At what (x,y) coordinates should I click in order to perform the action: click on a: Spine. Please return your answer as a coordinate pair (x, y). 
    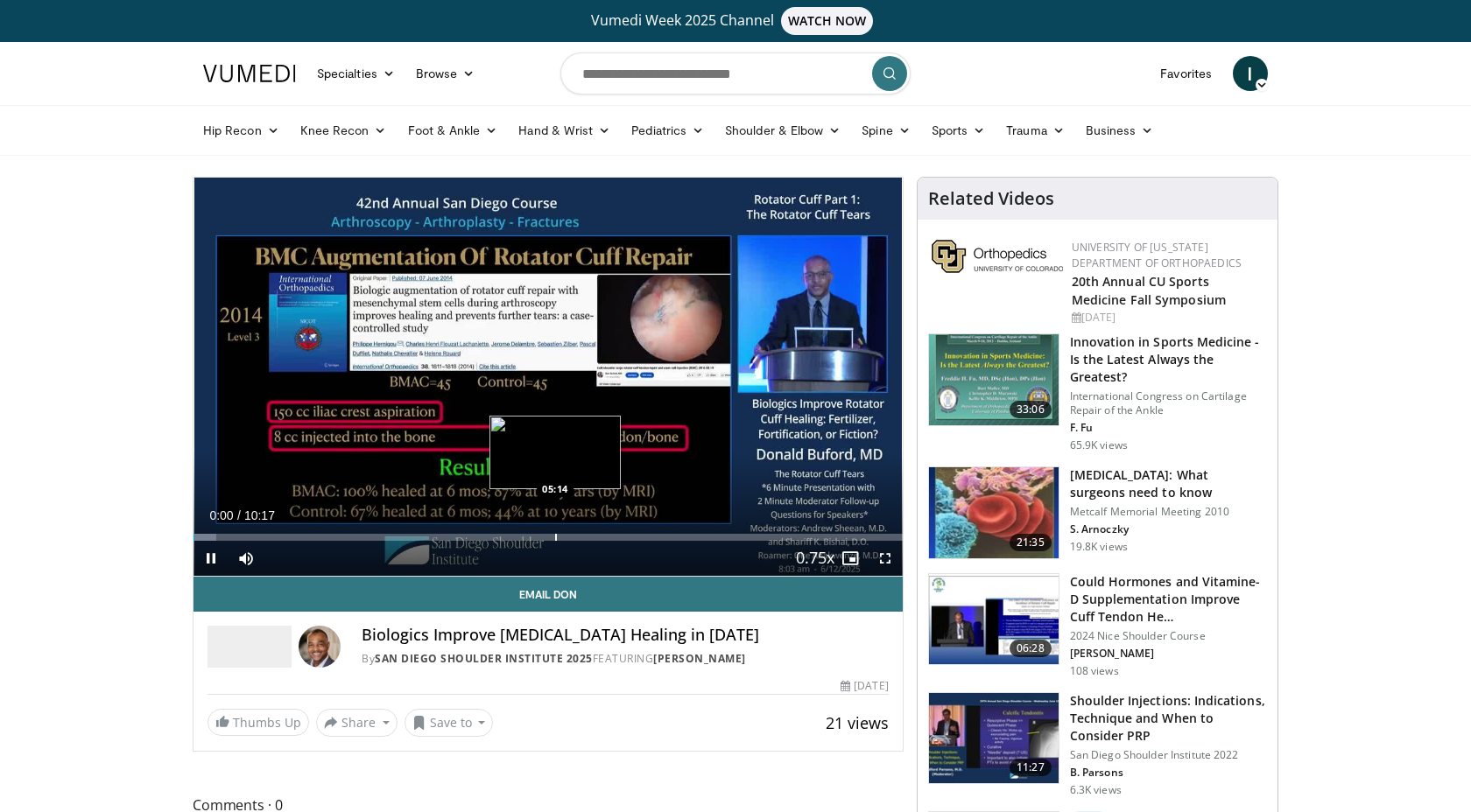
    Looking at the image, I should click on (885, 130).